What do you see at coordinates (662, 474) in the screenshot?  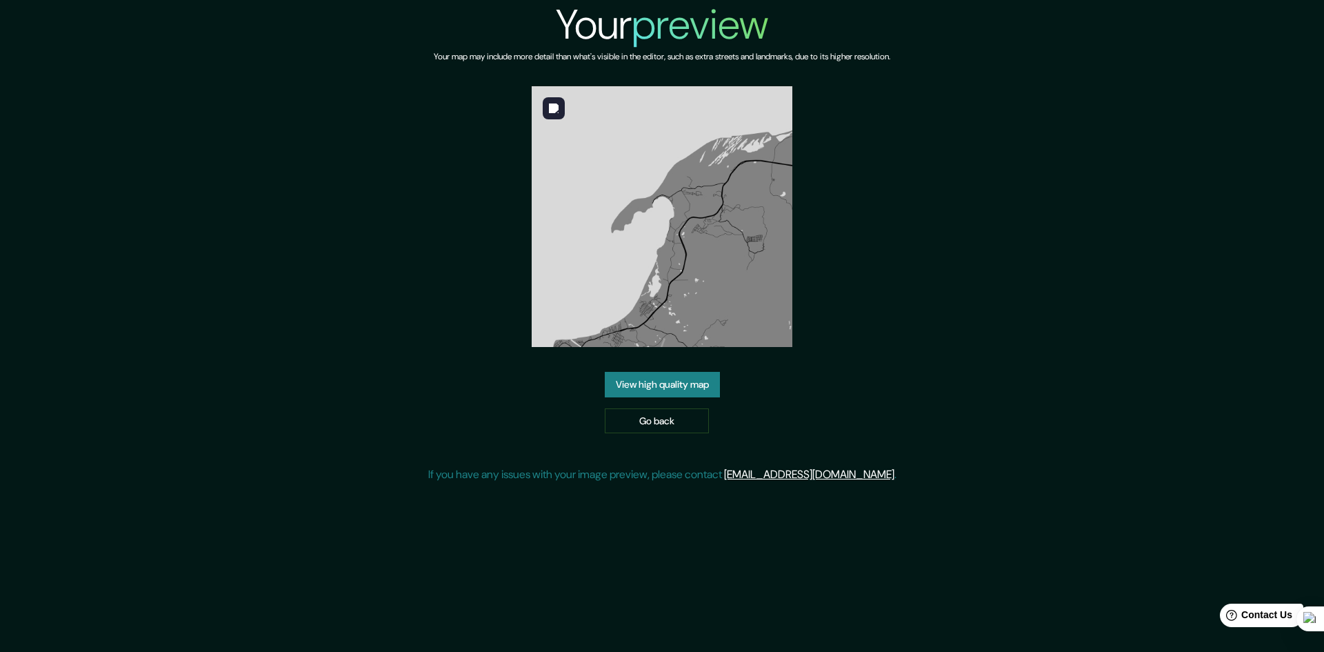 I see `p: If you have any issues with your image preview, please contact .` at bounding box center [662, 474].